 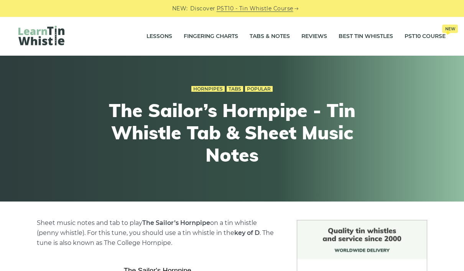 I want to click on img: LearnTinWhistle.com, so click(x=41, y=35).